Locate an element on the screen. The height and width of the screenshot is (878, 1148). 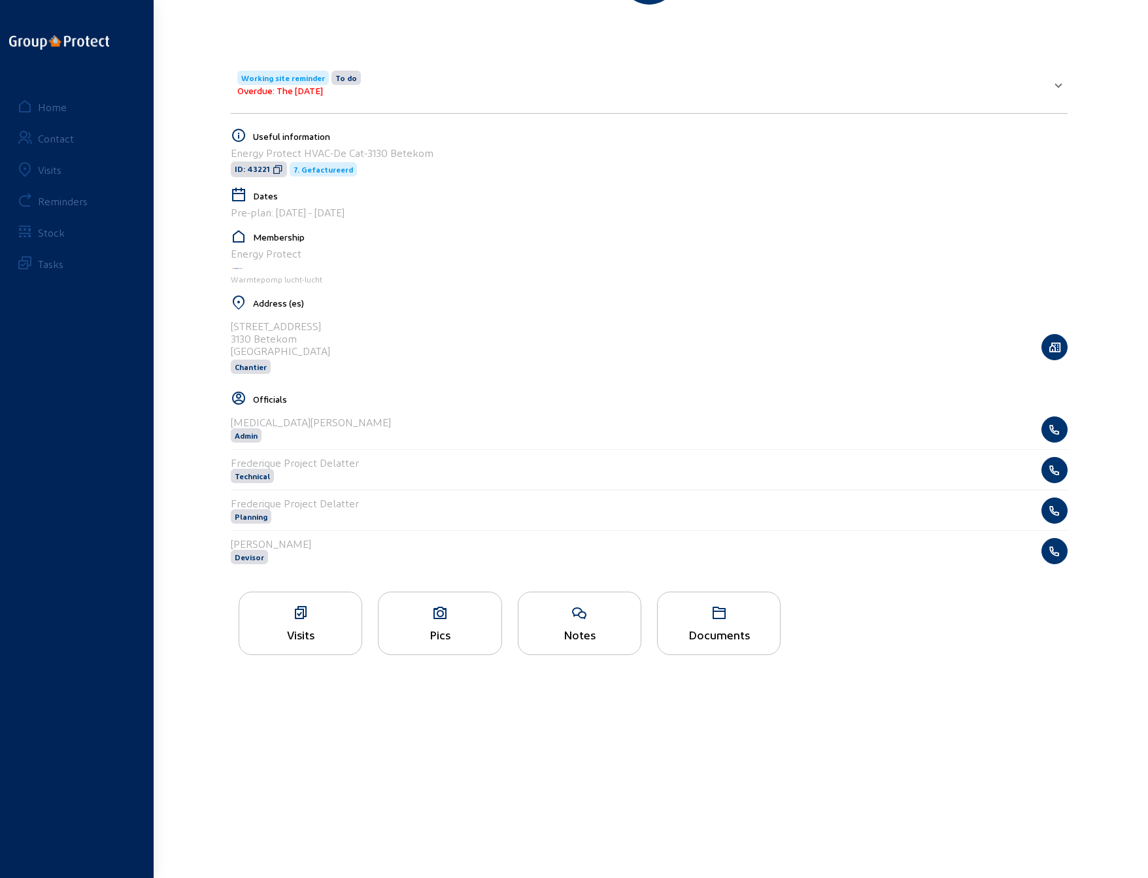
div: 3130 Betekom is located at coordinates (280, 338).